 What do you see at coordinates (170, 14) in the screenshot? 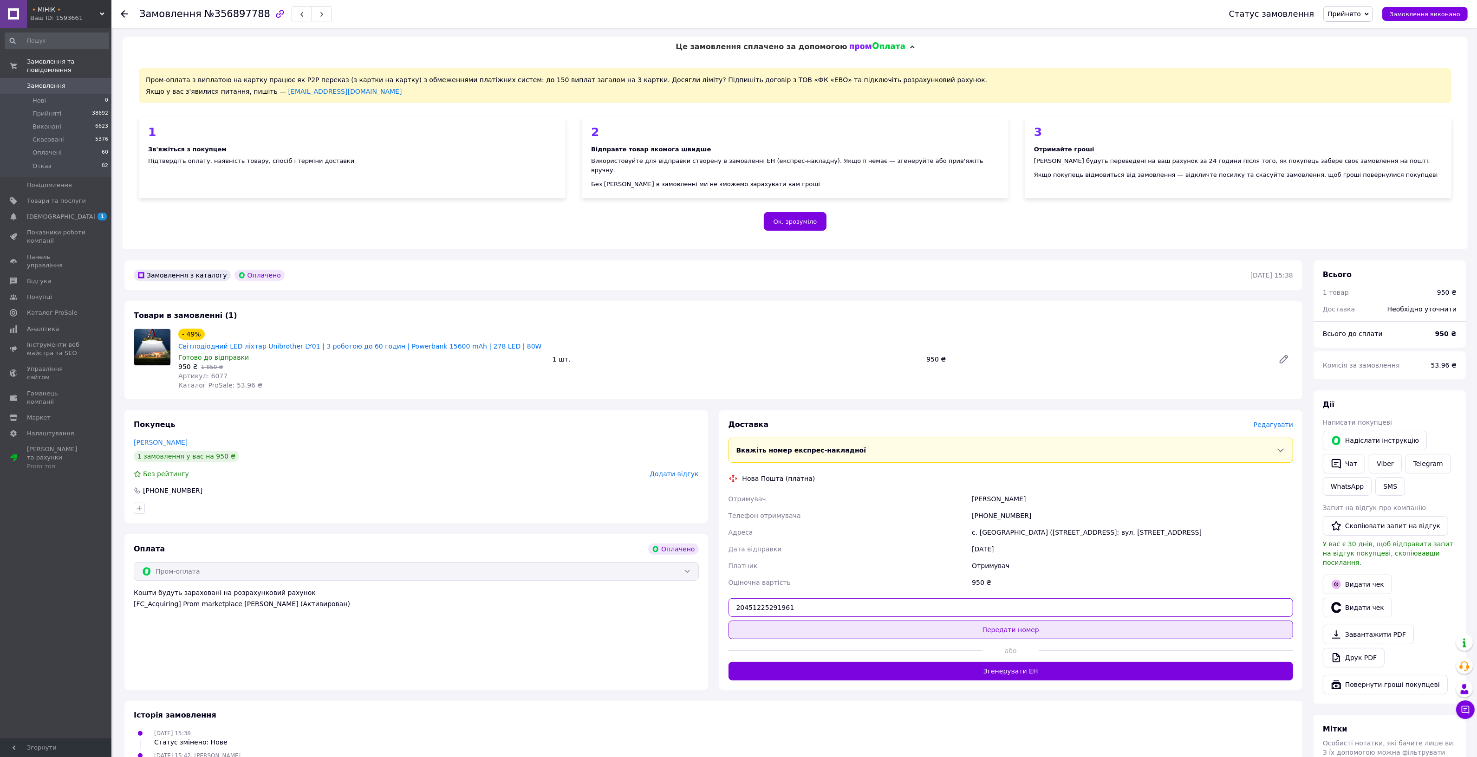
I see `span: Замовлення` at bounding box center [170, 14].